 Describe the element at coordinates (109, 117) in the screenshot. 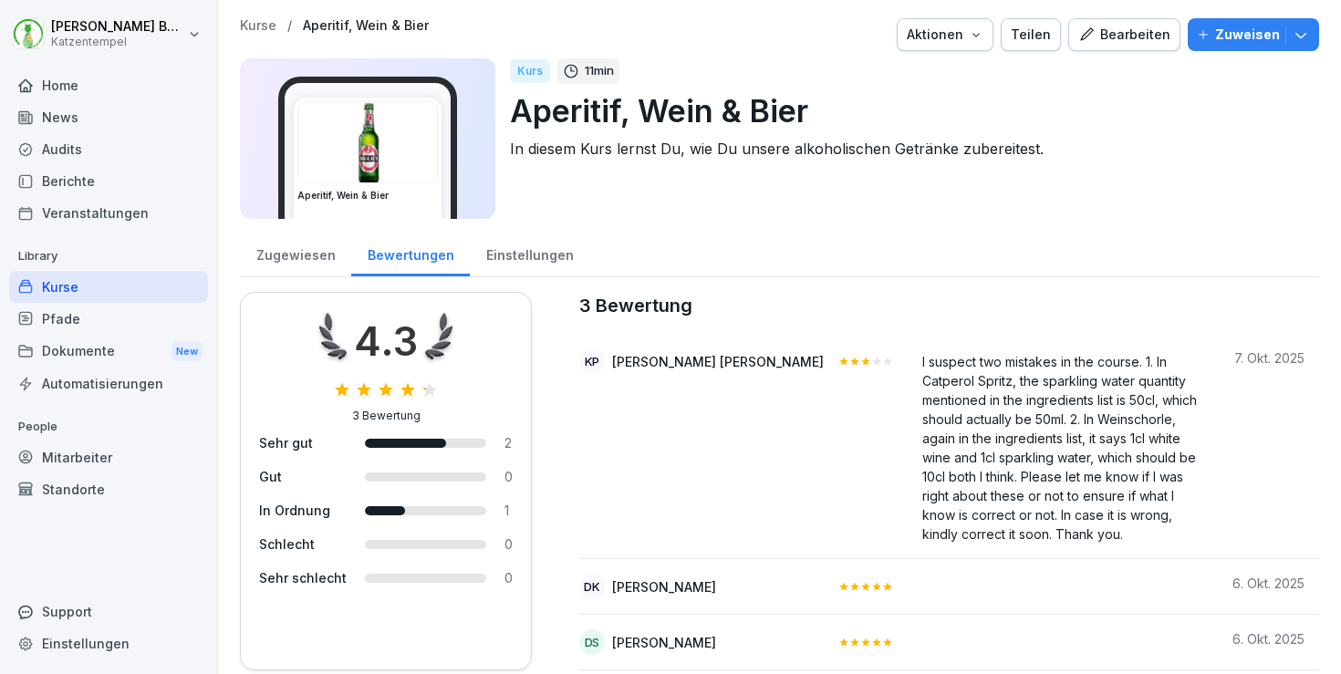

I see `a: News` at that location.